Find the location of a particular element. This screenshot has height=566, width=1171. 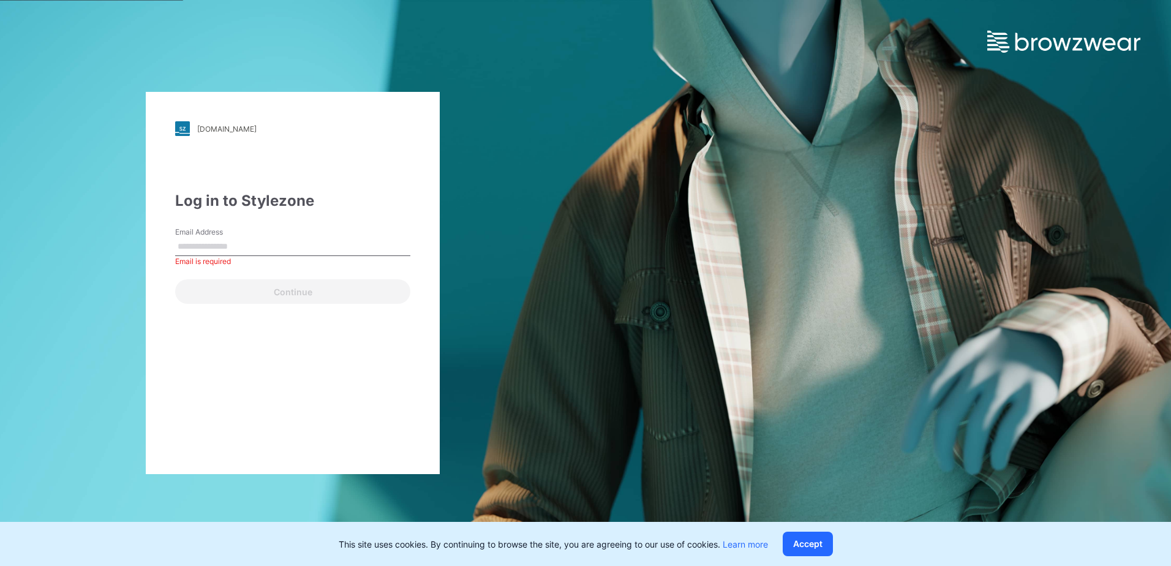

div: Email is required is located at coordinates (293, 262).